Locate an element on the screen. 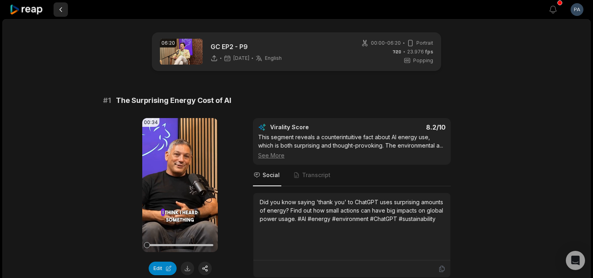 The image size is (593, 278). nav: Tabs is located at coordinates (351, 176).